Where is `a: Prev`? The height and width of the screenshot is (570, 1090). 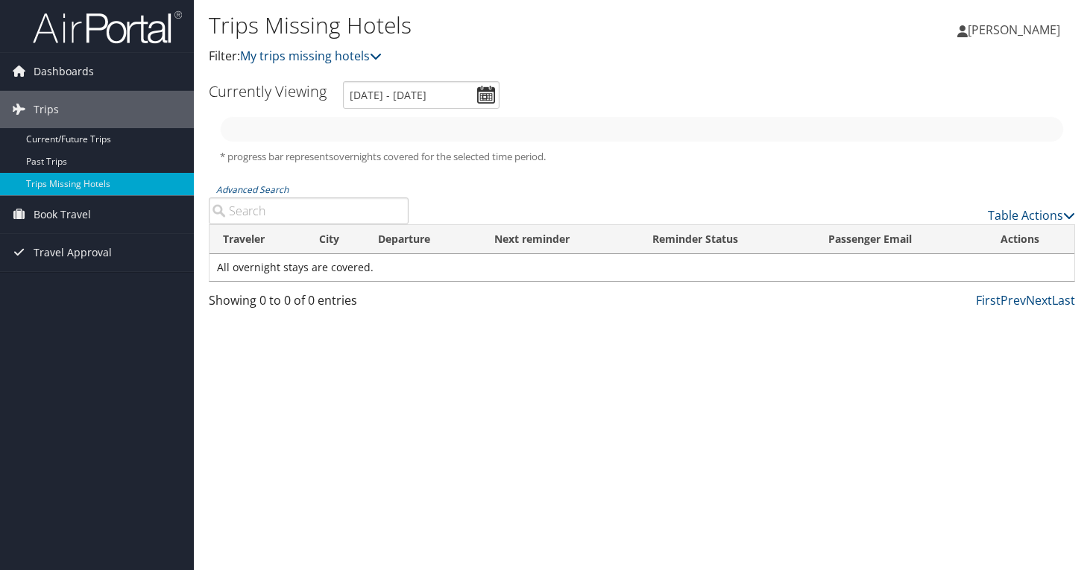
a: Prev is located at coordinates (1013, 300).